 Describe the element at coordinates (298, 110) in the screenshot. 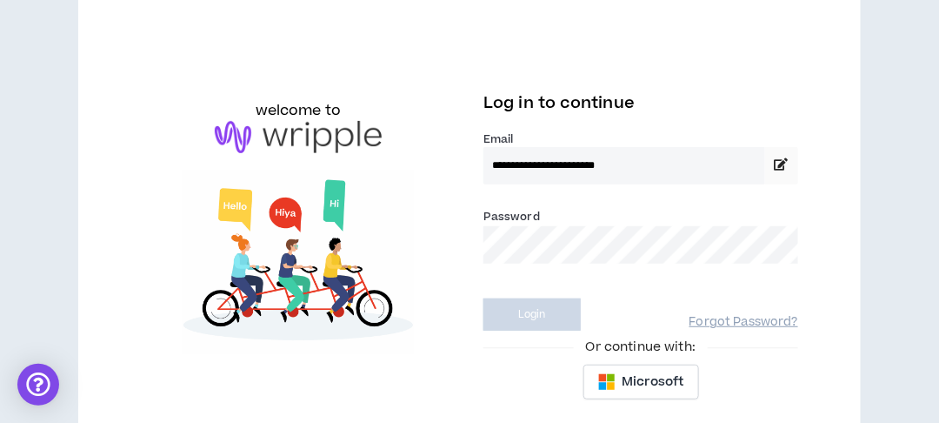

I see `h6: welcome to` at that location.